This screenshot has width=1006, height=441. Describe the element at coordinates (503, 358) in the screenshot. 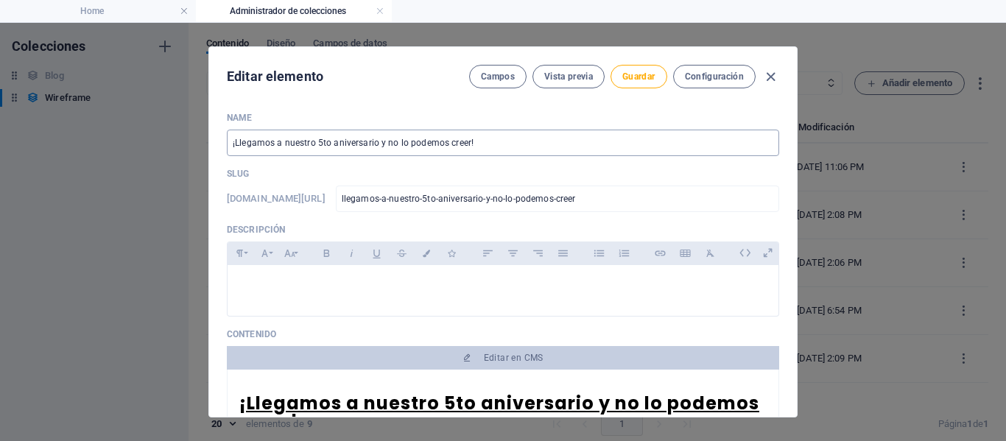

I see `button: Editar en CMS` at that location.